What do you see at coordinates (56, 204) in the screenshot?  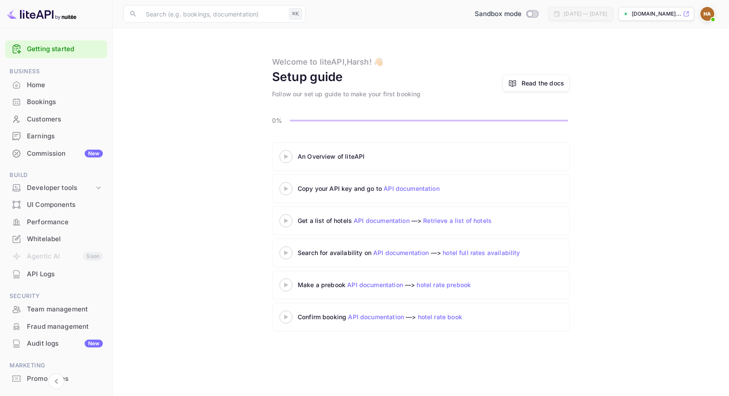 I see `a: UI Components` at bounding box center [56, 204].